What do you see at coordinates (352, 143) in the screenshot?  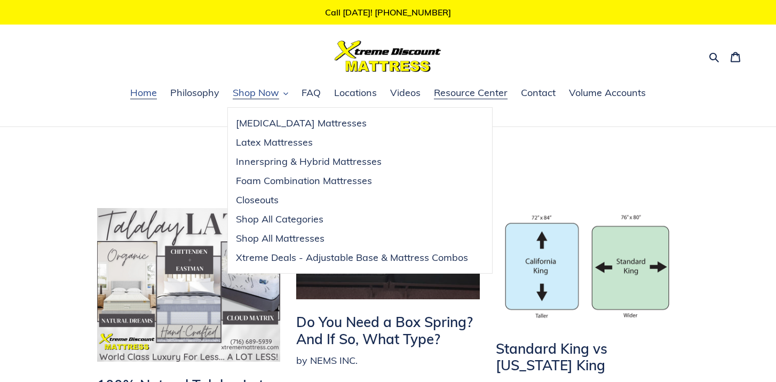 I see `a: Latex Mattresses` at bounding box center [352, 143].